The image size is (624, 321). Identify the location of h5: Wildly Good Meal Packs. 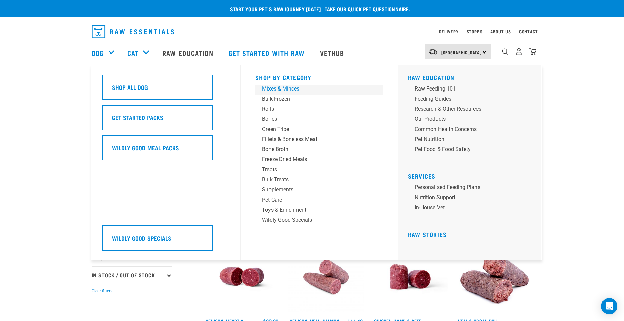
(146, 148).